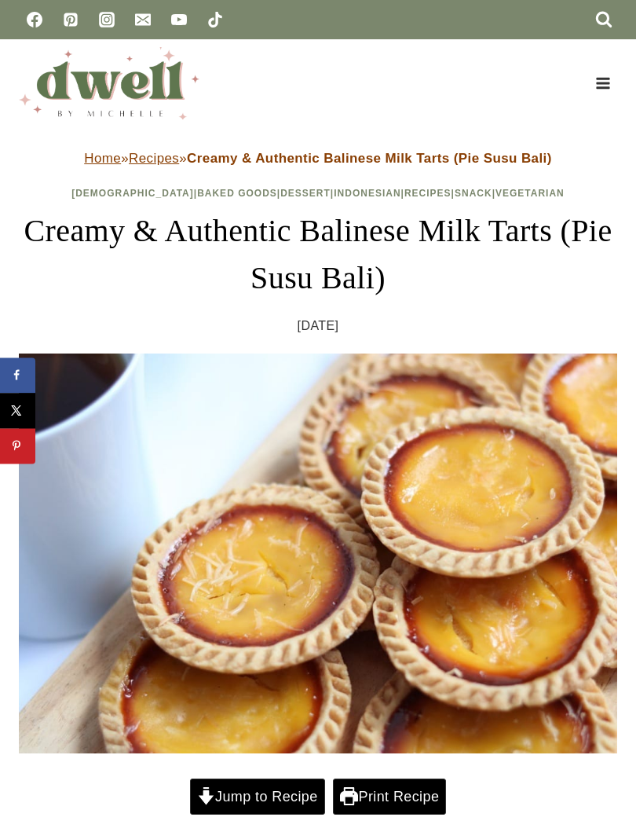 This screenshot has width=636, height=821. What do you see at coordinates (102, 158) in the screenshot?
I see `a: Home` at bounding box center [102, 158].